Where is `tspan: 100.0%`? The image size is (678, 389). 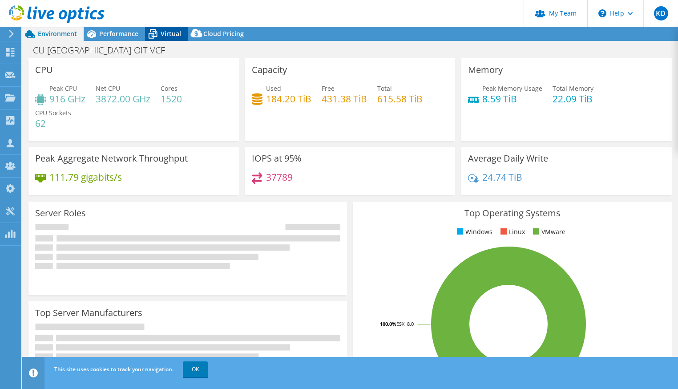
tspan: 100.0% is located at coordinates (388, 324).